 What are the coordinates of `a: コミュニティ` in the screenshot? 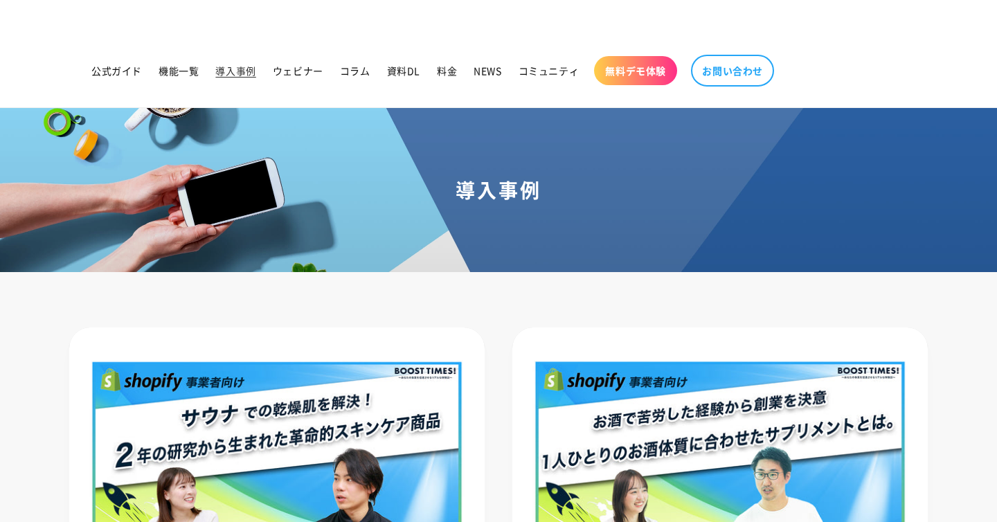 It's located at (549, 71).